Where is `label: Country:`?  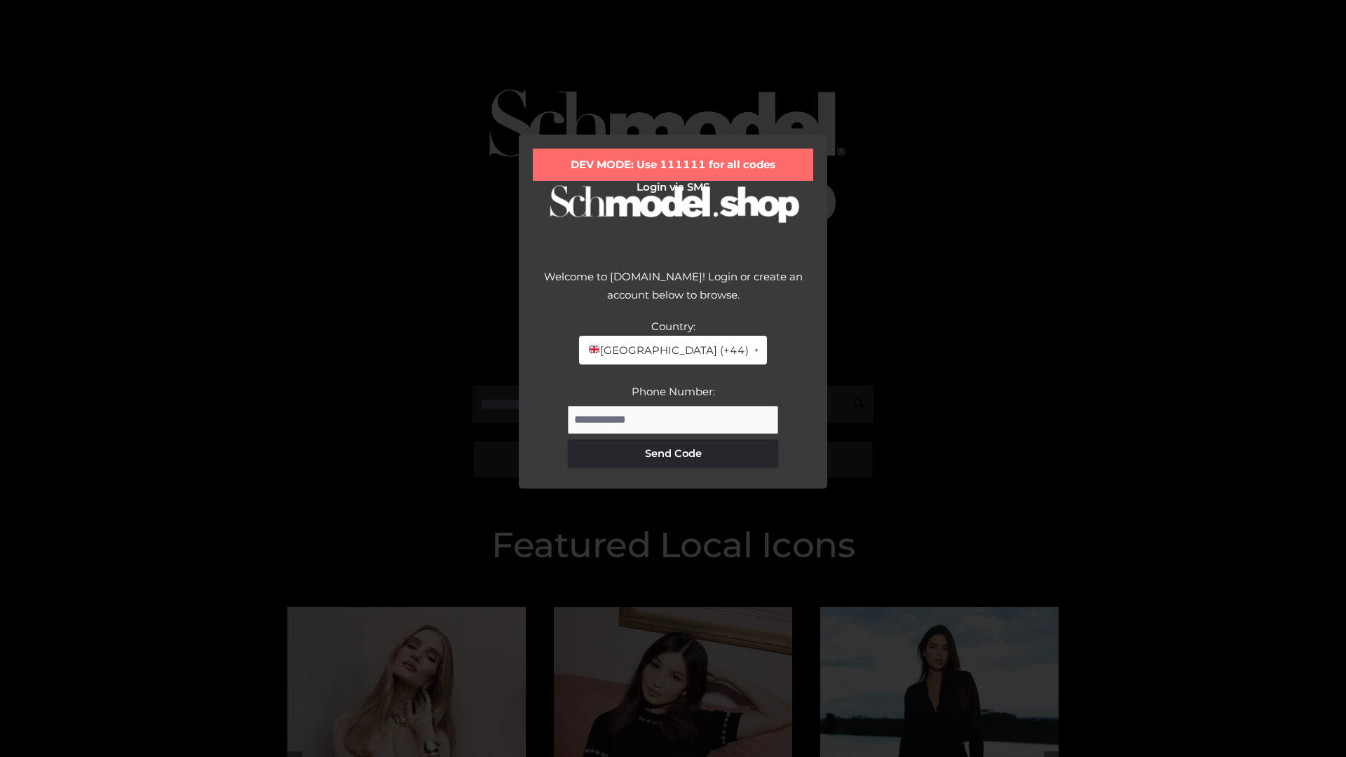
label: Country: is located at coordinates (673, 326).